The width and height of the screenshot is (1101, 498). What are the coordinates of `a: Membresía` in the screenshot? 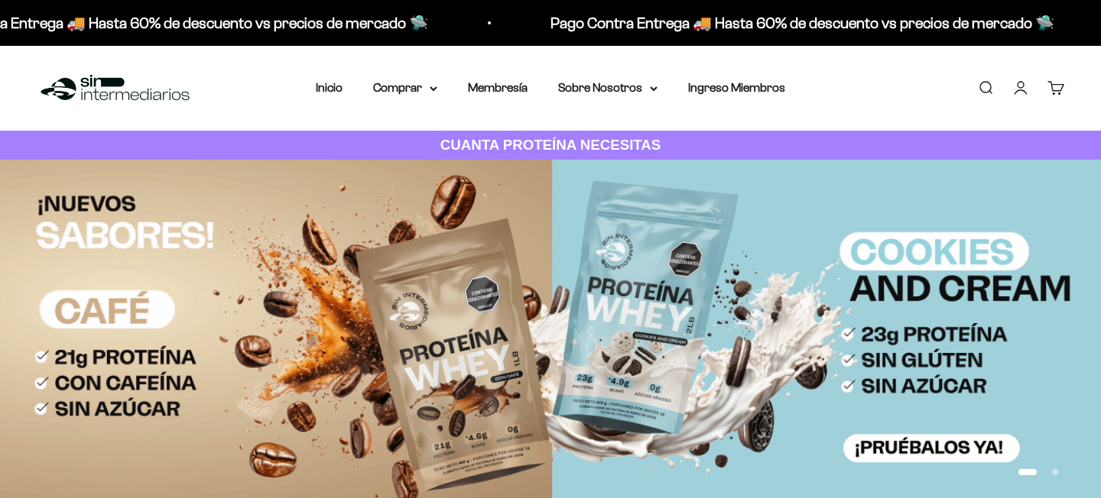 It's located at (498, 87).